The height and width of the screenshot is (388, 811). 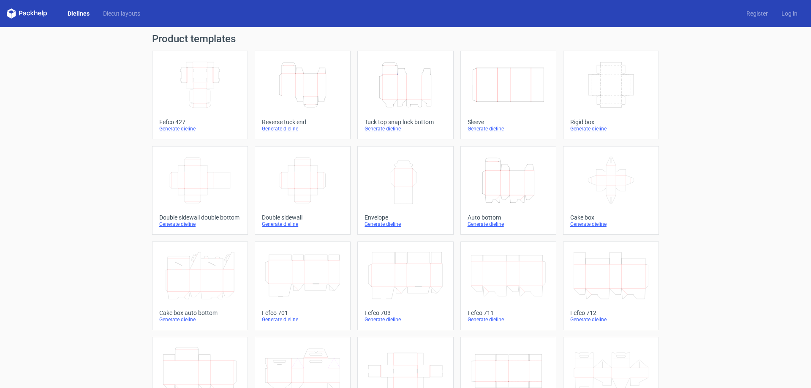 What do you see at coordinates (508, 122) in the screenshot?
I see `div: Sleeve` at bounding box center [508, 122].